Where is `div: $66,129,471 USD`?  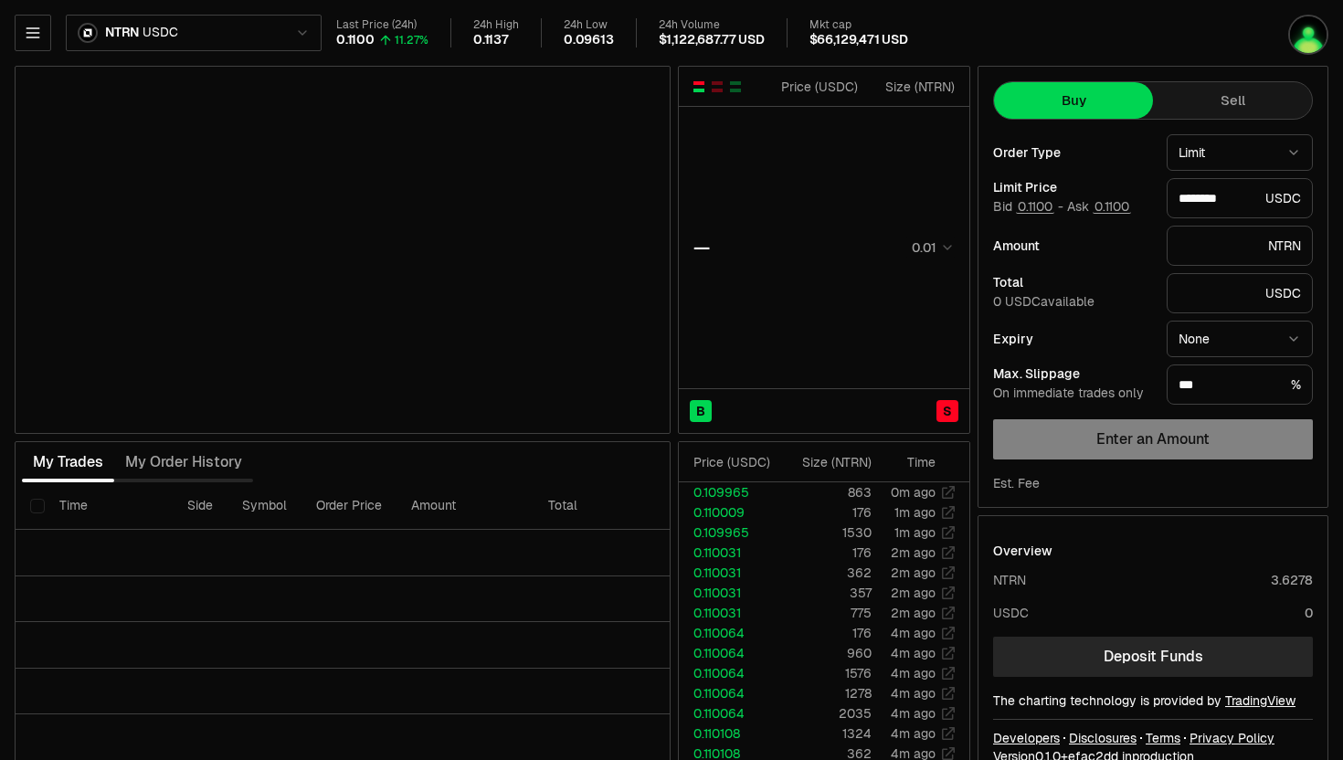
div: $66,129,471 USD is located at coordinates (859, 40).